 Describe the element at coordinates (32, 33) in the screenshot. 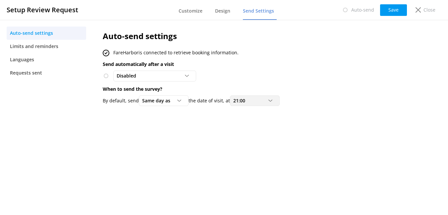

I see `span: Auto-send settings` at that location.